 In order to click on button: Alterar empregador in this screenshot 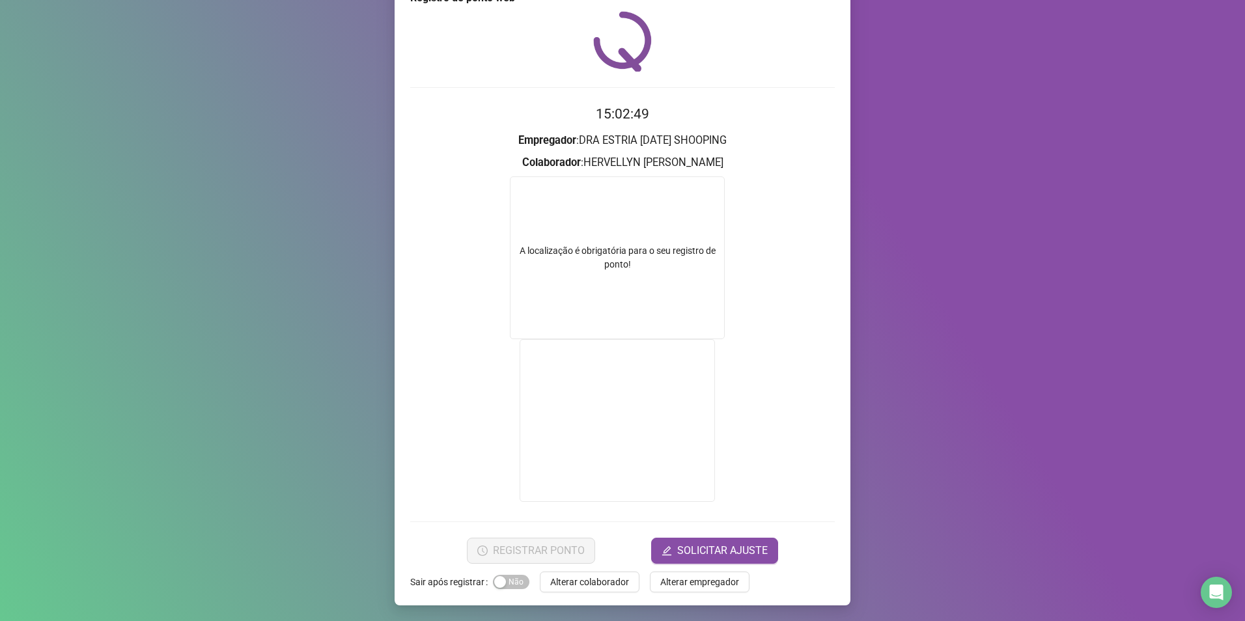, I will do `click(699, 582)`.